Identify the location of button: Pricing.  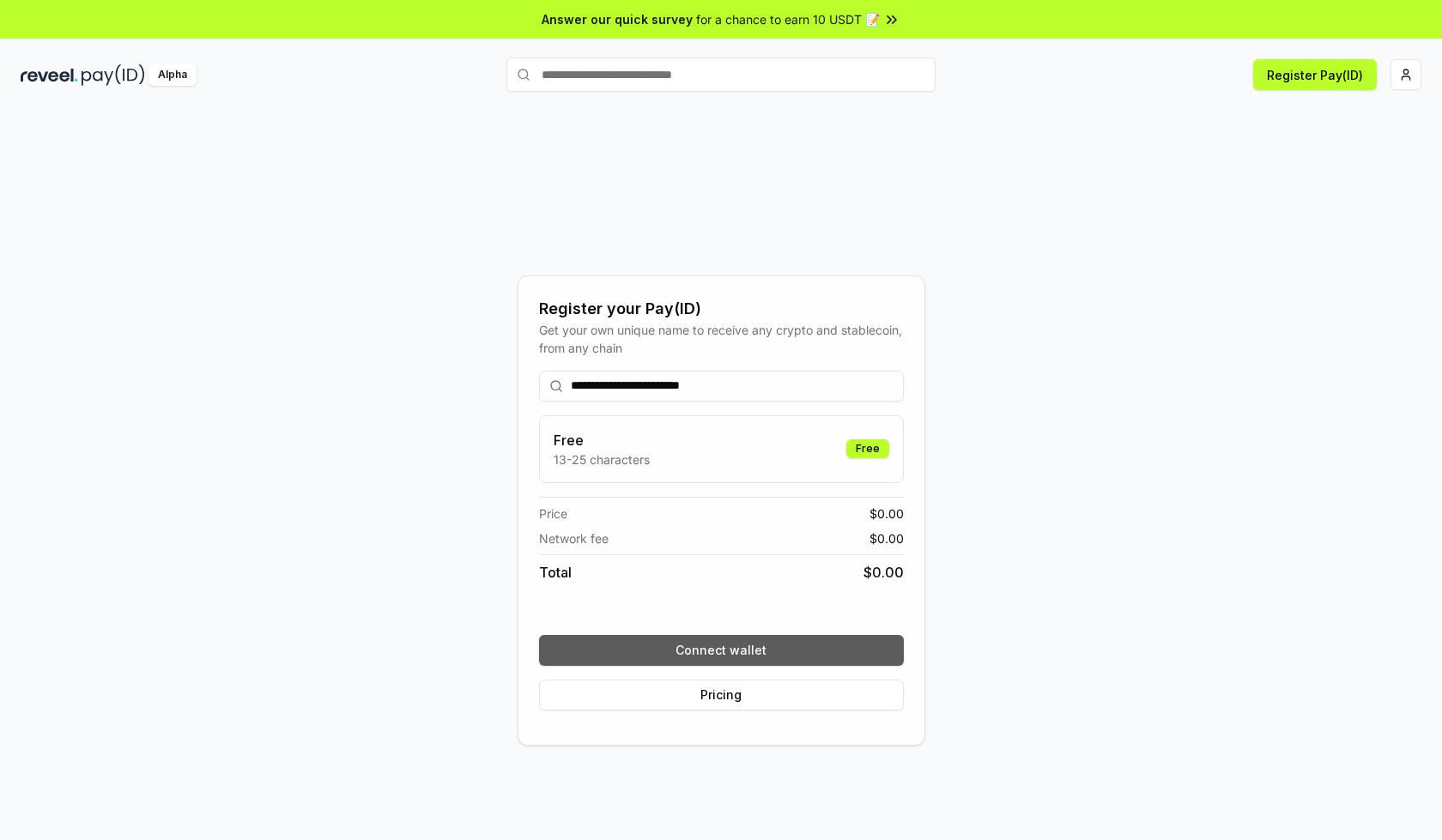
(721, 695).